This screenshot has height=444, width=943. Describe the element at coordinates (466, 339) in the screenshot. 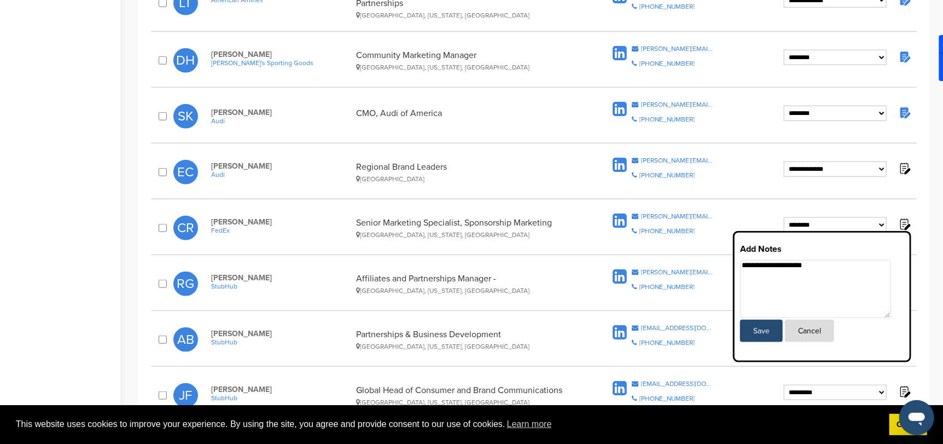

I see `div: Partnerships & Business Development` at that location.